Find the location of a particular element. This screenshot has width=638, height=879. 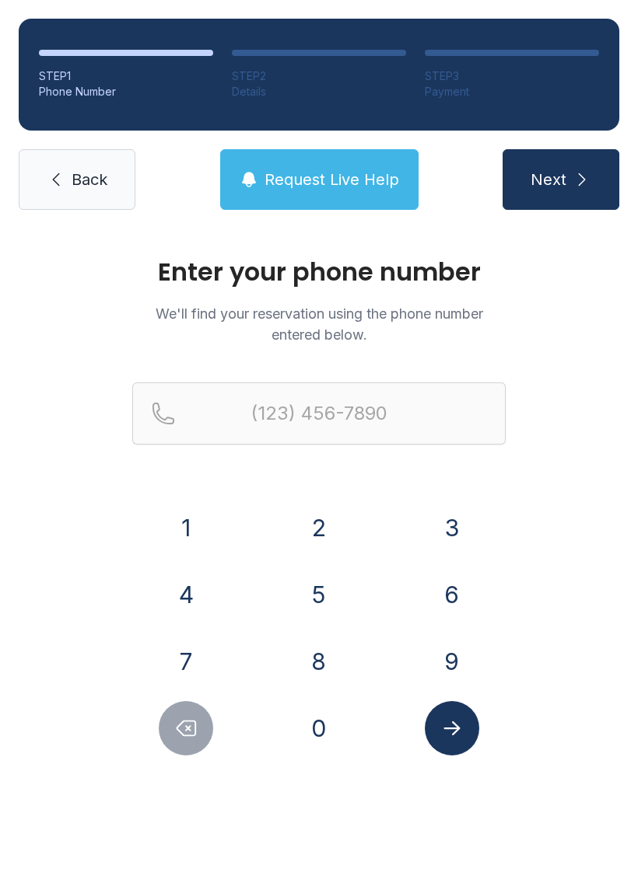

button: Delete number is located at coordinates (186, 729).